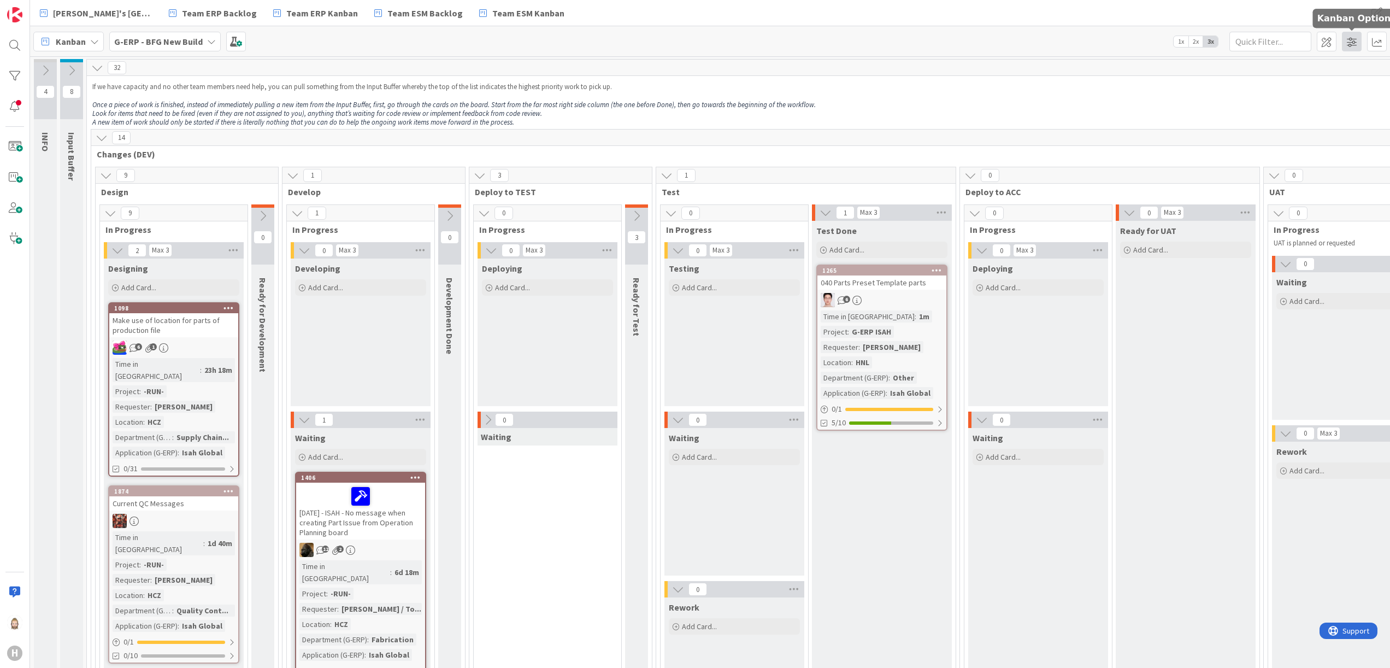 This screenshot has width=1390, height=668. I want to click on em: A new item of work should only be started if there is literally nothing that you can do to help t..., so click(303, 122).